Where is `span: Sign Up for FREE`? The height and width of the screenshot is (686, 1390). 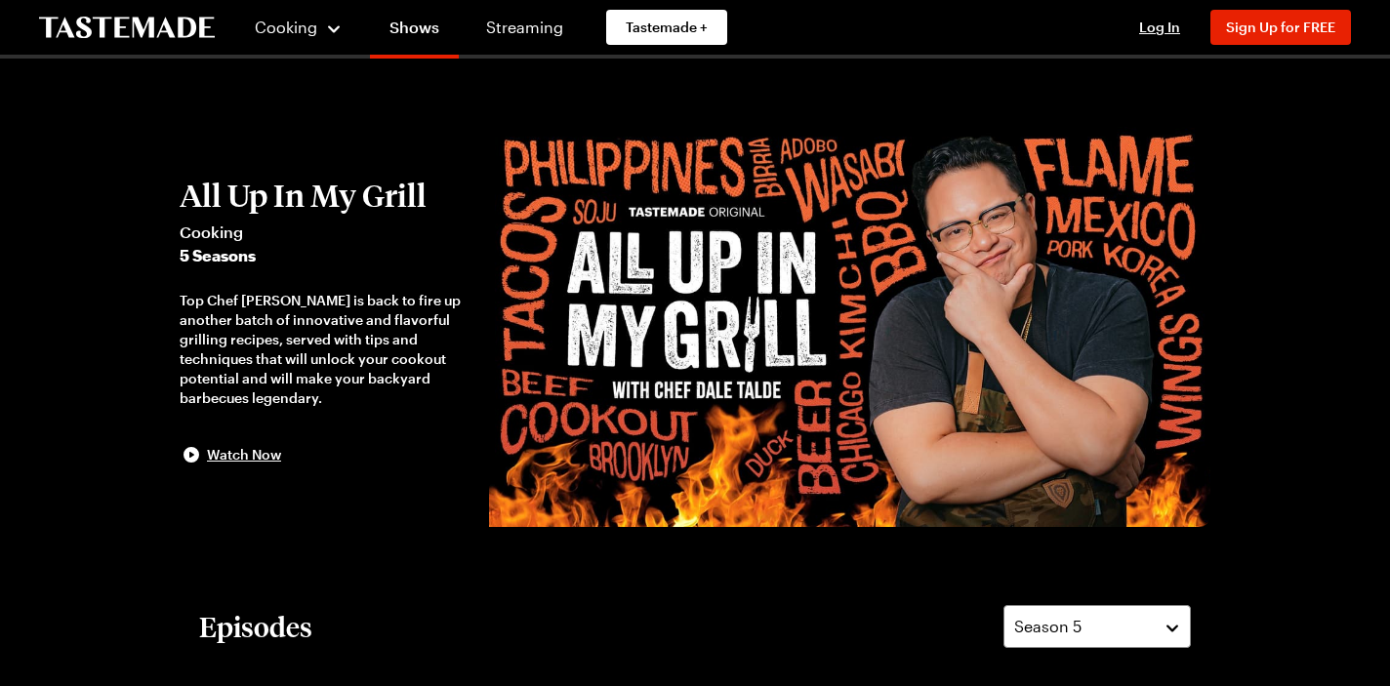
span: Sign Up for FREE is located at coordinates (1281, 26).